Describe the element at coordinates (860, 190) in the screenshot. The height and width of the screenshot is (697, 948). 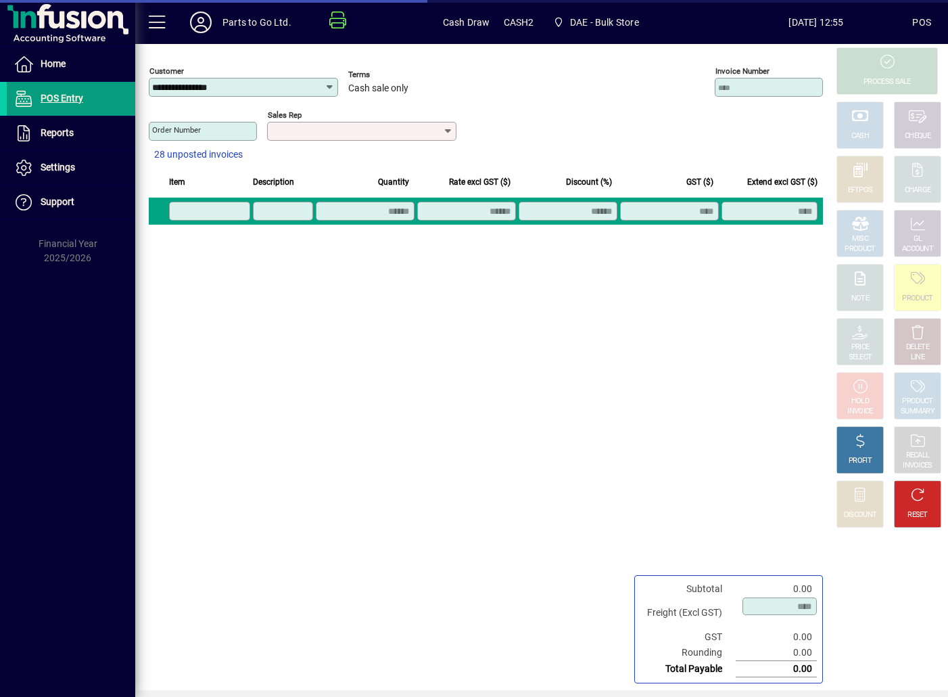
I see `div: EFTPOS` at that location.